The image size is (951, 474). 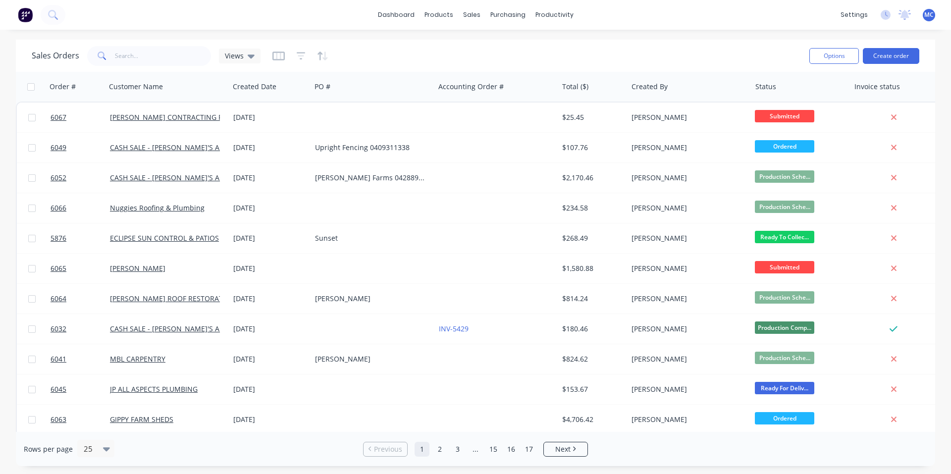 What do you see at coordinates (471, 15) in the screenshot?
I see `div: sales` at bounding box center [471, 15].